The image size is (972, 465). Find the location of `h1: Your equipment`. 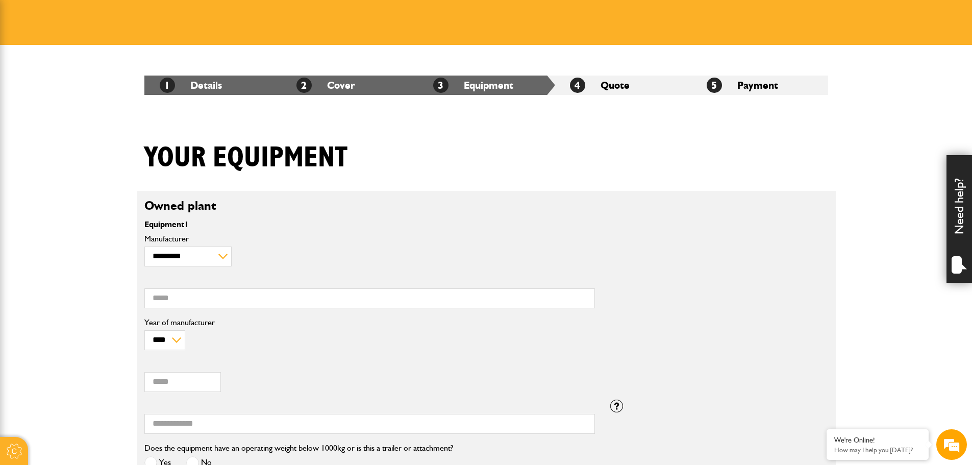

h1: Your equipment is located at coordinates (246, 158).